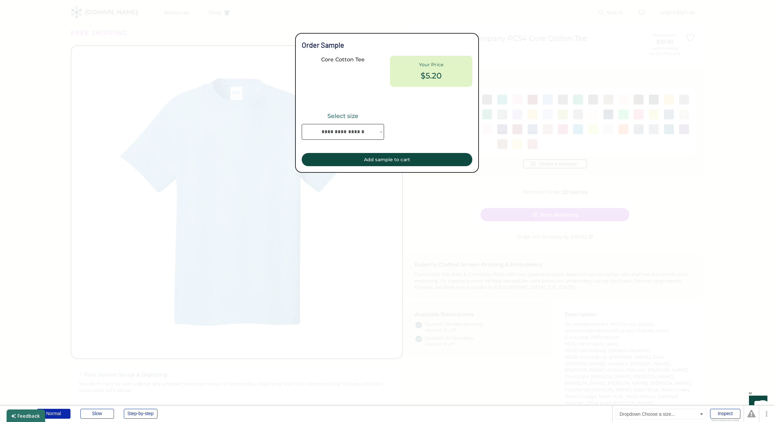  I want to click on h2: Order Sample, so click(323, 45).